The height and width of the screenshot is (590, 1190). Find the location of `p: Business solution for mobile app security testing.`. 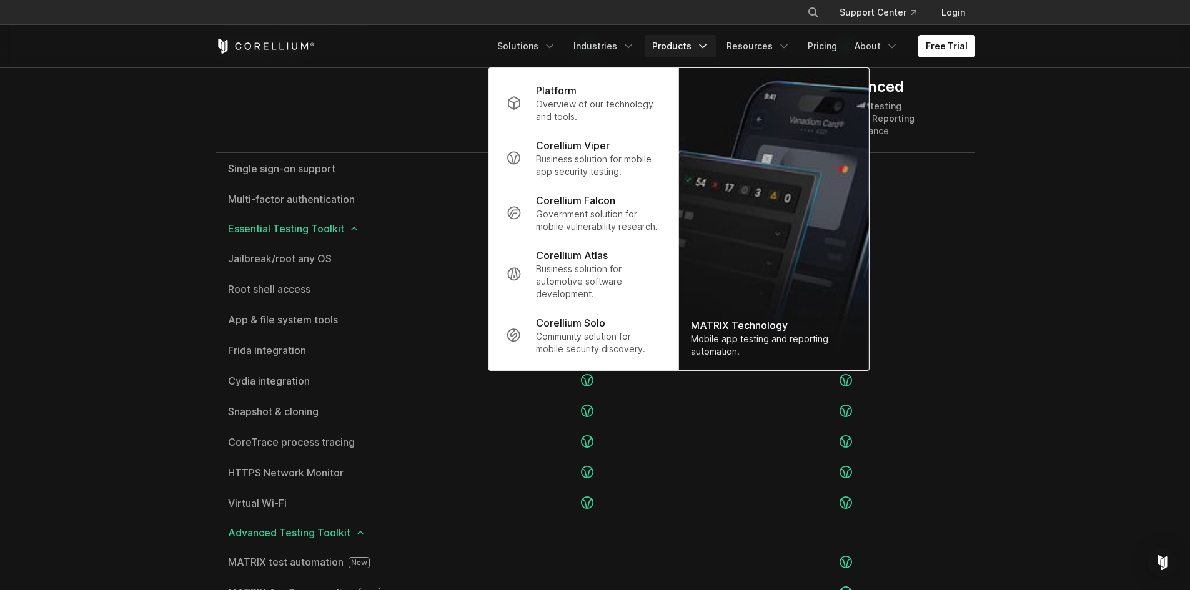

p: Business solution for mobile app security testing. is located at coordinates (598, 166).